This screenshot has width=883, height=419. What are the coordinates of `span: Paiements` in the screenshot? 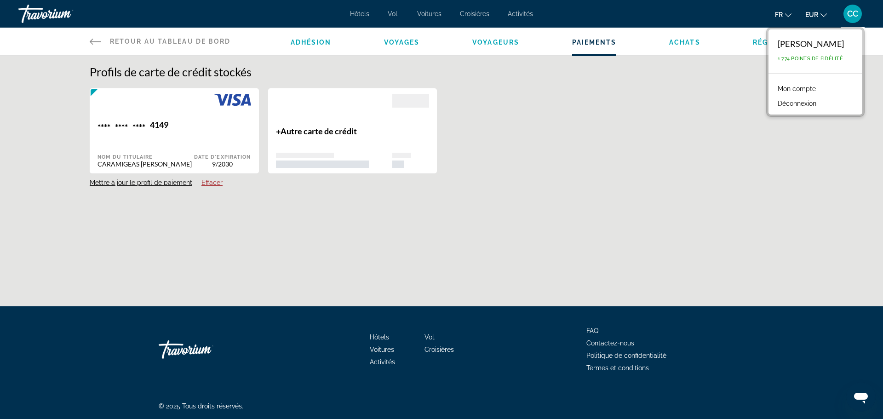 It's located at (594, 42).